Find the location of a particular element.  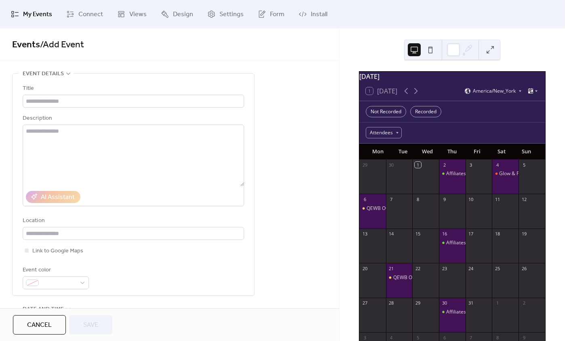

div: Title is located at coordinates (133, 89).